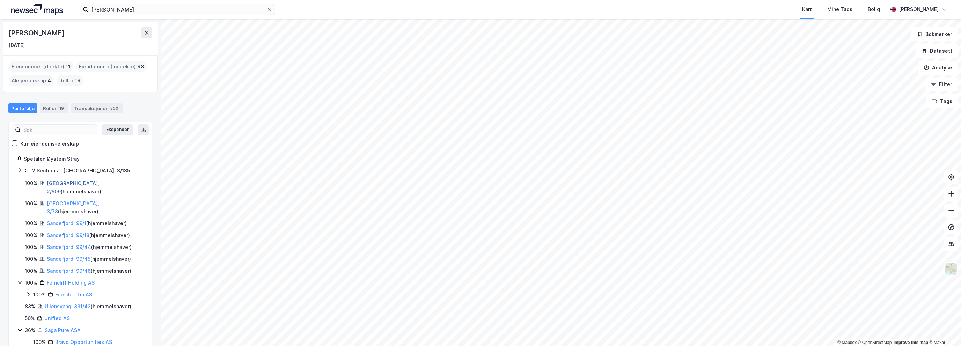 Image resolution: width=961 pixels, height=346 pixels. I want to click on span: 4, so click(49, 81).